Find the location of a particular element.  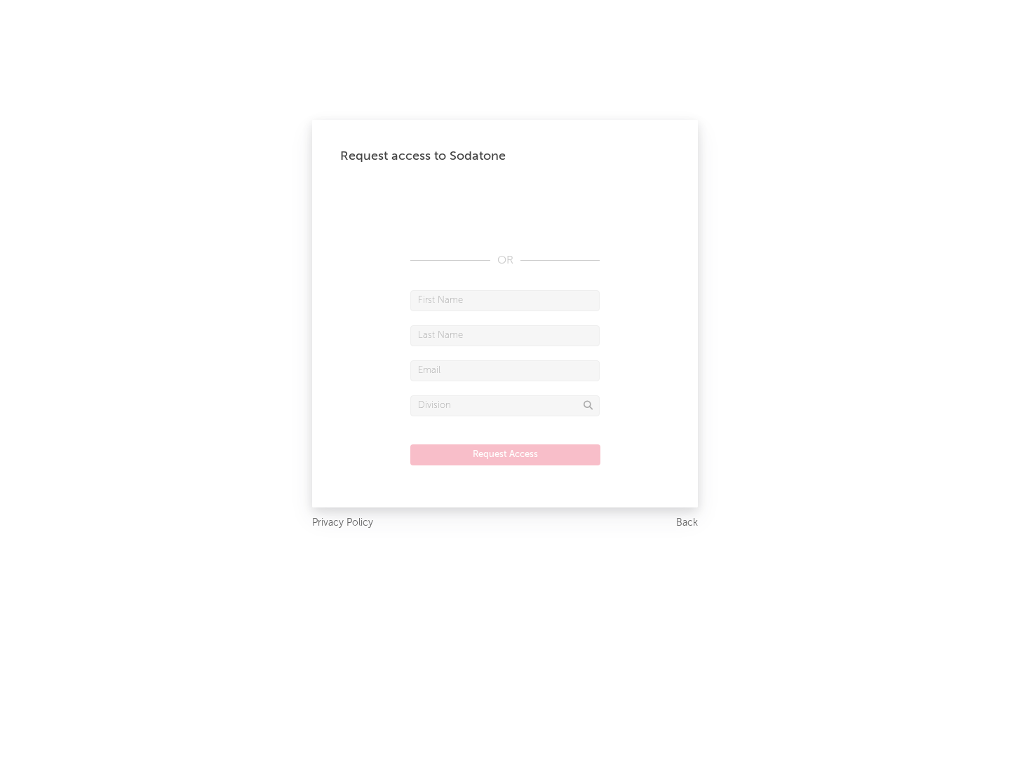

input: Division is located at coordinates (505, 406).